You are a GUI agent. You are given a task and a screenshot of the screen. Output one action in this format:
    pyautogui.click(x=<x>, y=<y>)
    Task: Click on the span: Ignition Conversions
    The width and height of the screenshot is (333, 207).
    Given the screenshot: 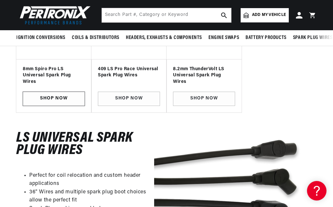 What is the action you would take?
    pyautogui.click(x=41, y=38)
    